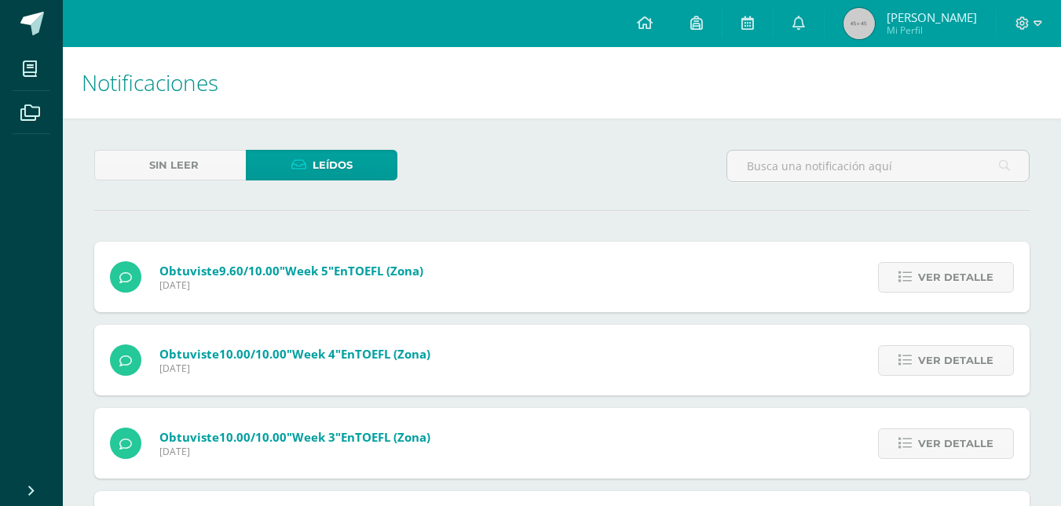  What do you see at coordinates (249, 271) in the screenshot?
I see `span: 9.60/10.00` at bounding box center [249, 271].